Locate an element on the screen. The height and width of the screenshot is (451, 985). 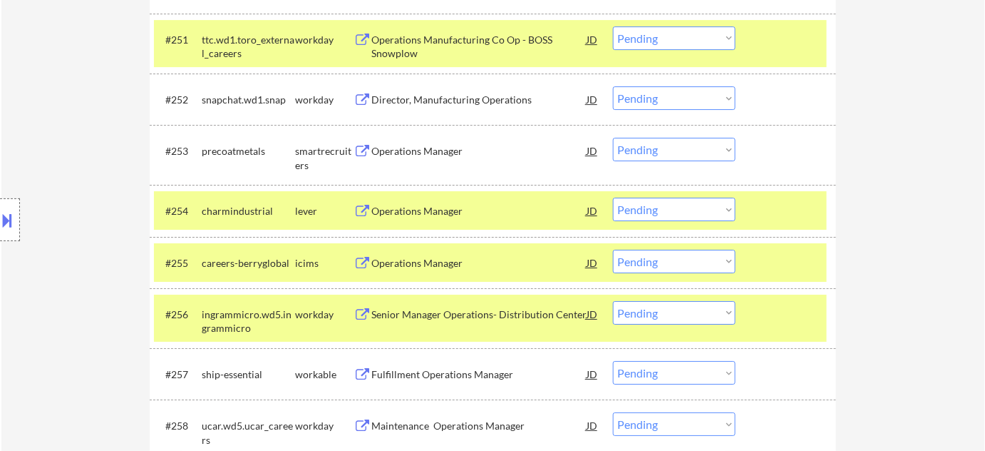
div: #258 is located at coordinates (178, 426).